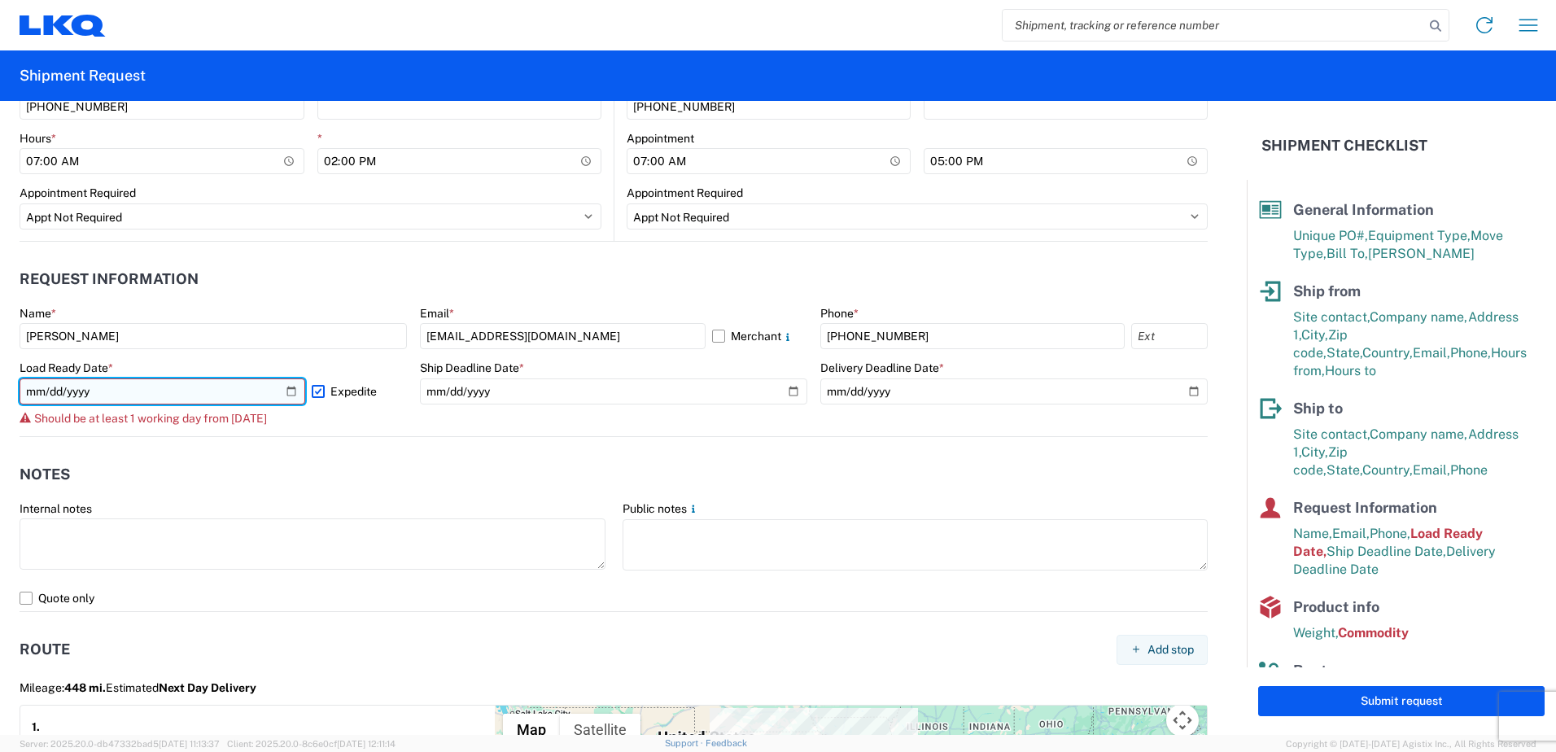 This screenshot has width=1556, height=752. I want to click on span: Product info, so click(1336, 606).